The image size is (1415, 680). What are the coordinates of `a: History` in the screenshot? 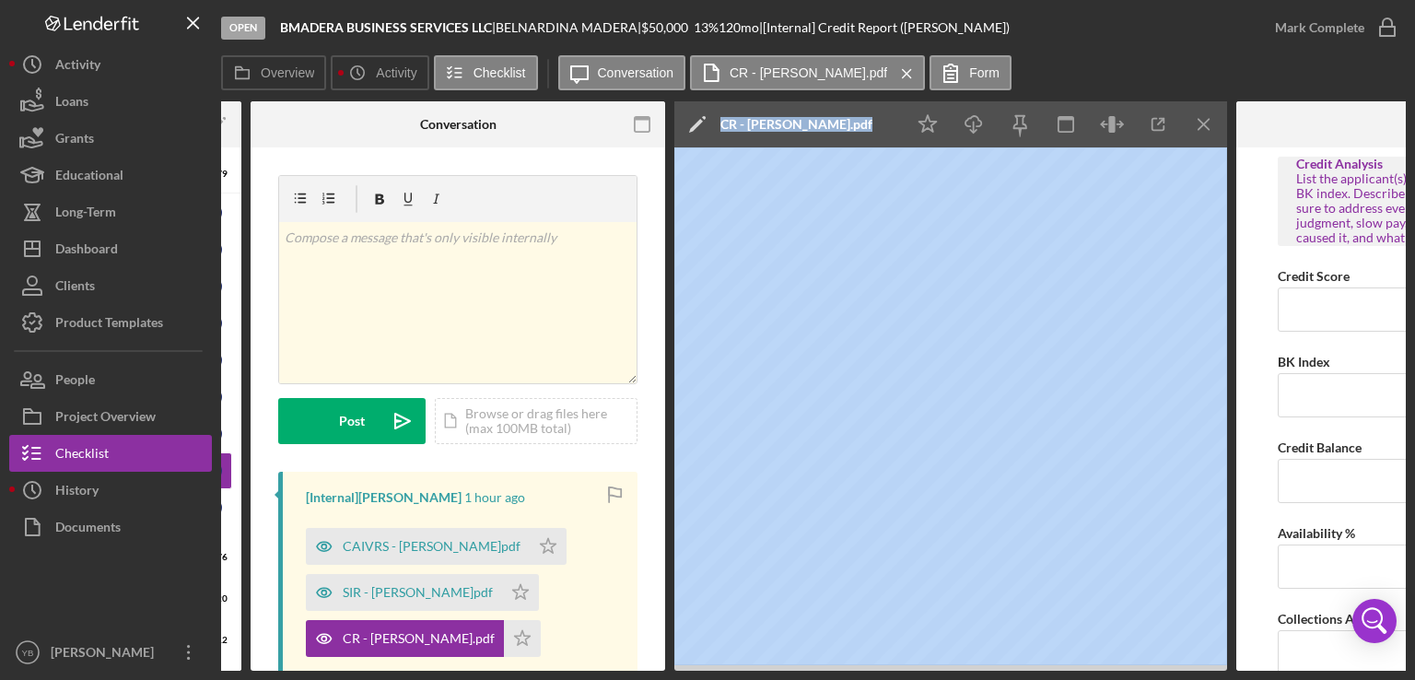 It's located at (111, 490).